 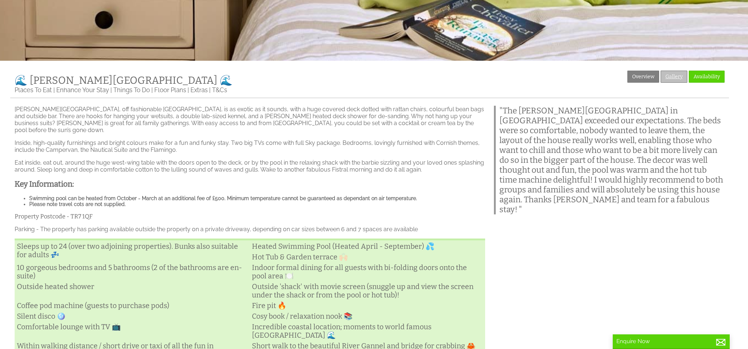 What do you see at coordinates (367, 305) in the screenshot?
I see `li: Fire pit 🔥` at bounding box center [367, 305].